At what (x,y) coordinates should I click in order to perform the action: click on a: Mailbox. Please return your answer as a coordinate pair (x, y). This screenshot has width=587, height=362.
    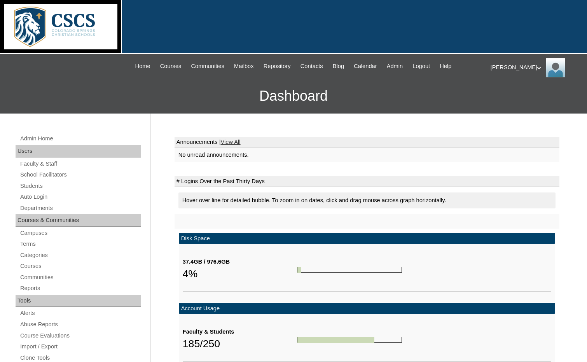
    Looking at the image, I should click on (244, 66).